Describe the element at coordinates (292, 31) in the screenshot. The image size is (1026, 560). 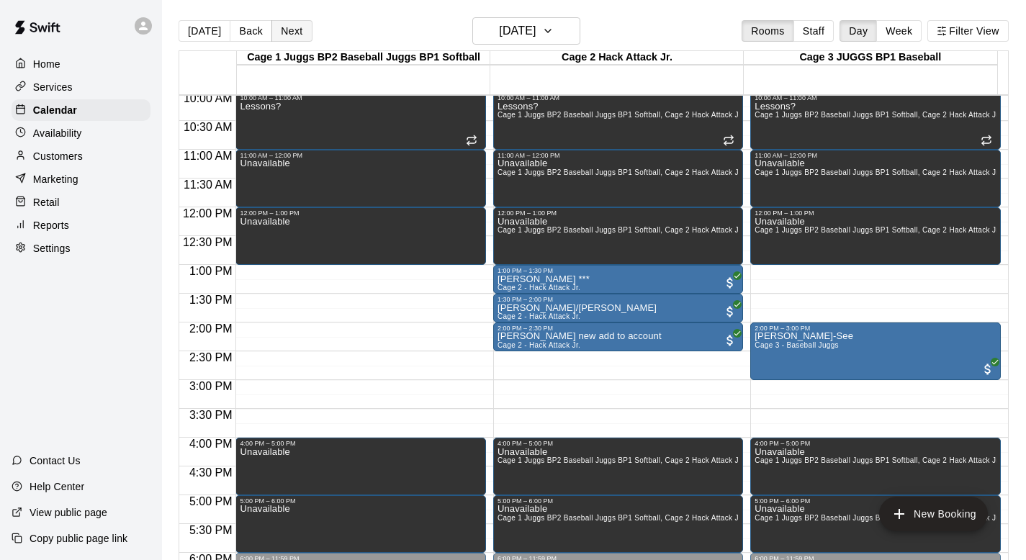
I see `button: Next` at that location.